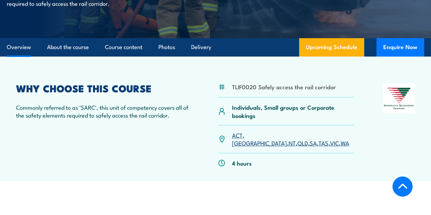 The image size is (431, 215). I want to click on a: SA, so click(313, 143).